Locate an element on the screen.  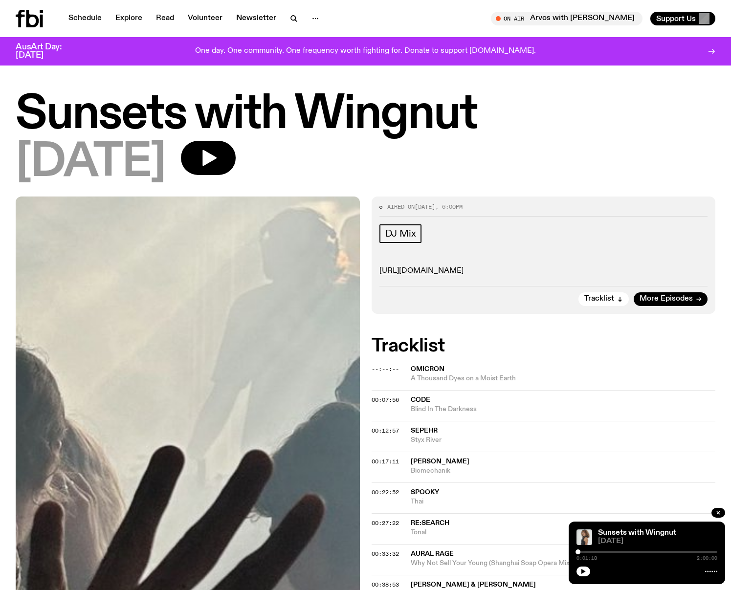
button: 00:22:52 is located at coordinates (385, 493).